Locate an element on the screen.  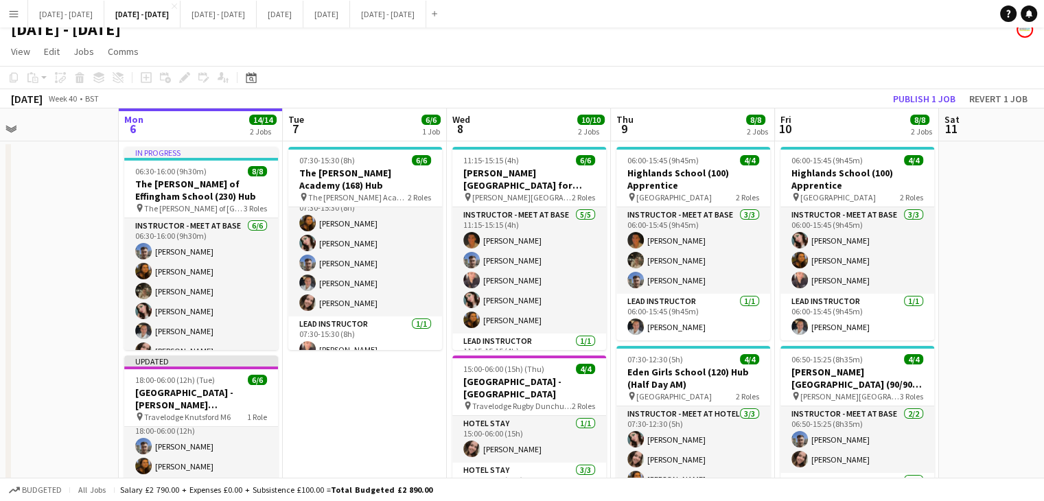
span: Edit is located at coordinates (51, 51).